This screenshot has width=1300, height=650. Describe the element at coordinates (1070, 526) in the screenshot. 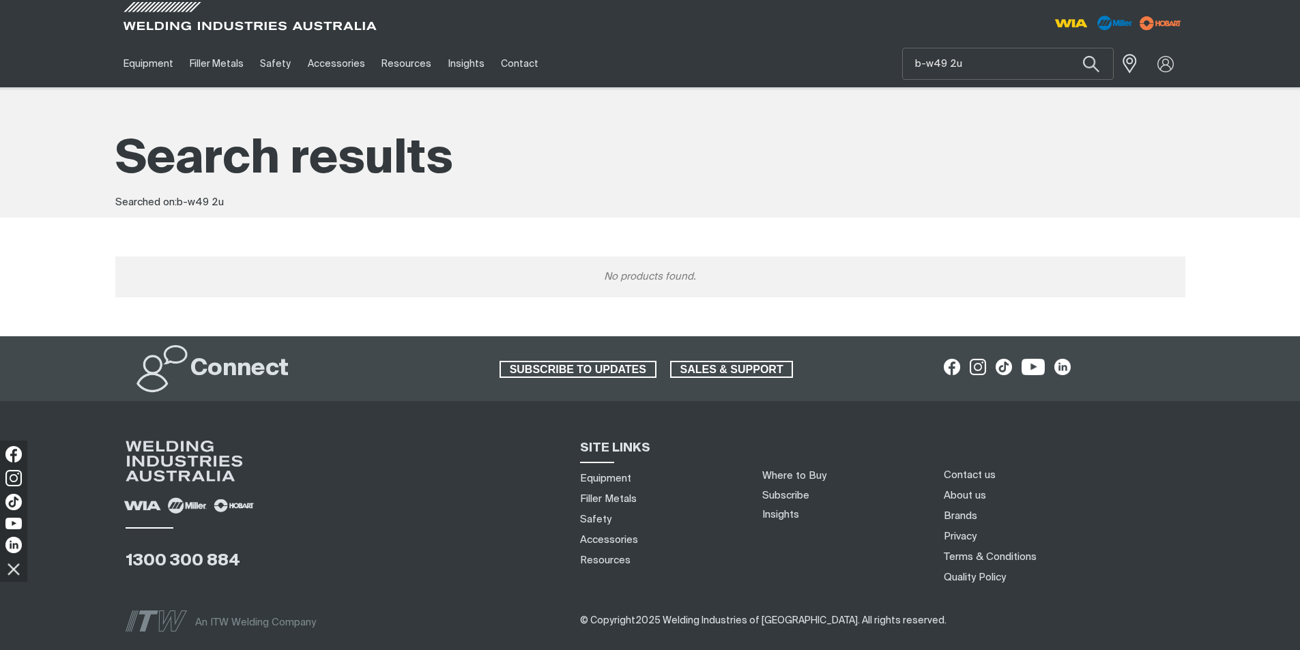

I see `nav: Footer` at that location.